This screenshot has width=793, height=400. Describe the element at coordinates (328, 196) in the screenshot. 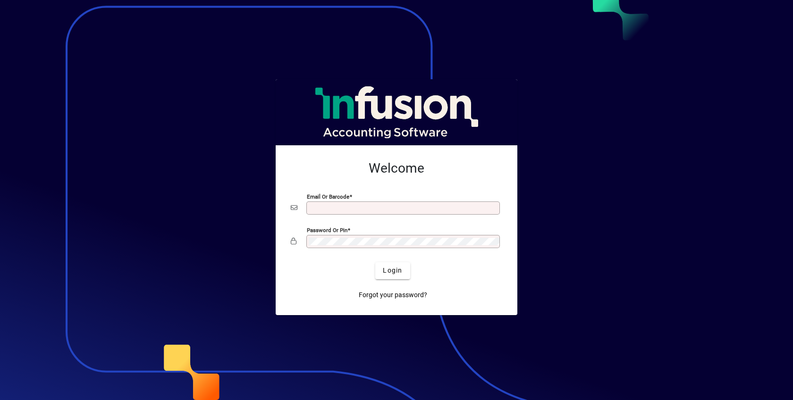

I see `mat-label: Email or Barcode` at that location.